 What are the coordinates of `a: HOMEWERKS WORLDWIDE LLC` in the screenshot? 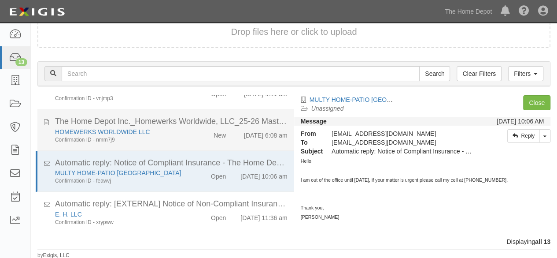 It's located at (102, 132).